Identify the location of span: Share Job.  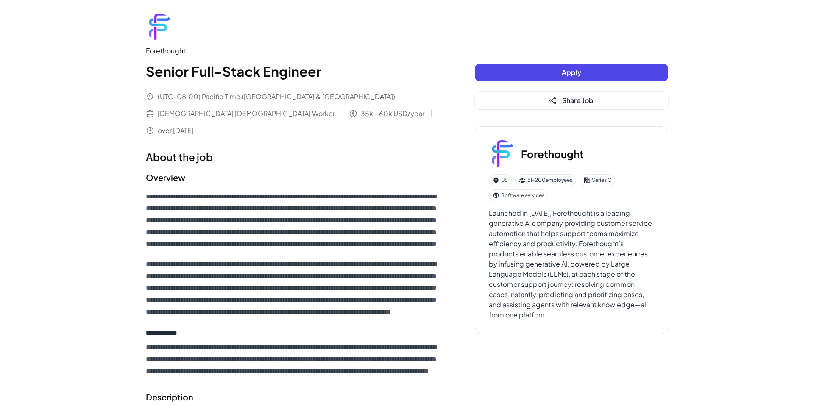
(578, 100).